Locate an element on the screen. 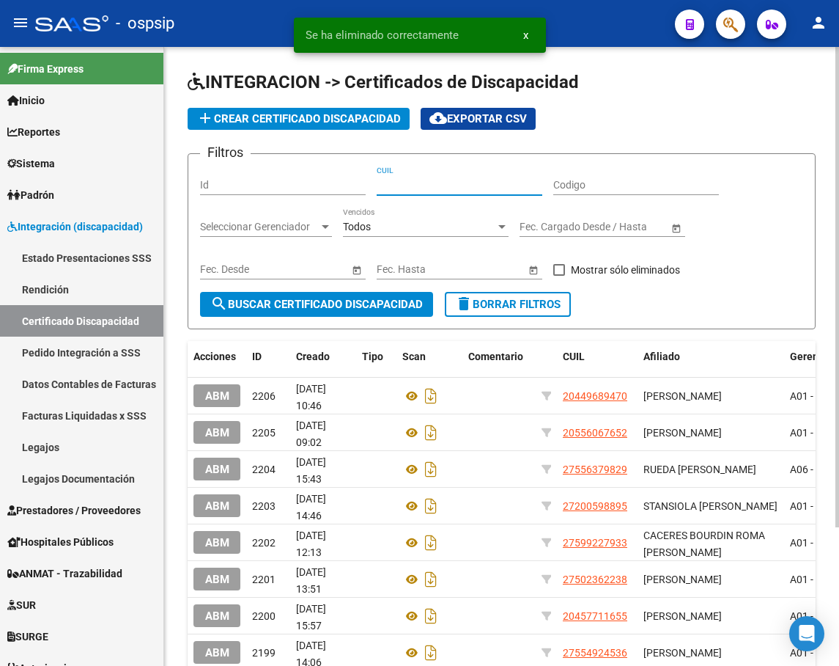 Image resolution: width=839 pixels, height=666 pixels. span: Buscar Certificado Discapacidad is located at coordinates (317, 304).